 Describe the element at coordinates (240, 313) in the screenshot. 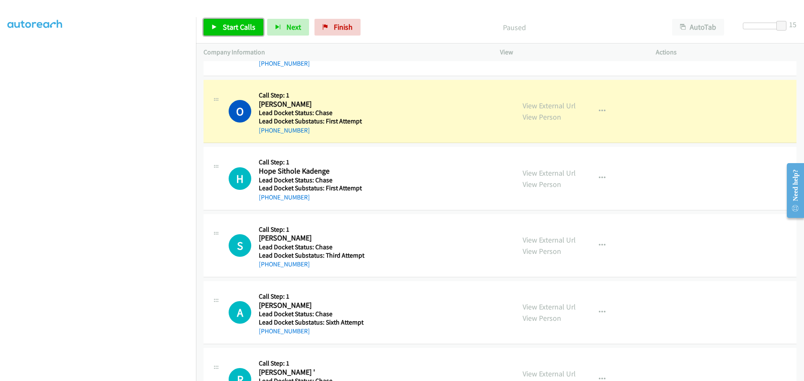

I see `h1: A` at that location.